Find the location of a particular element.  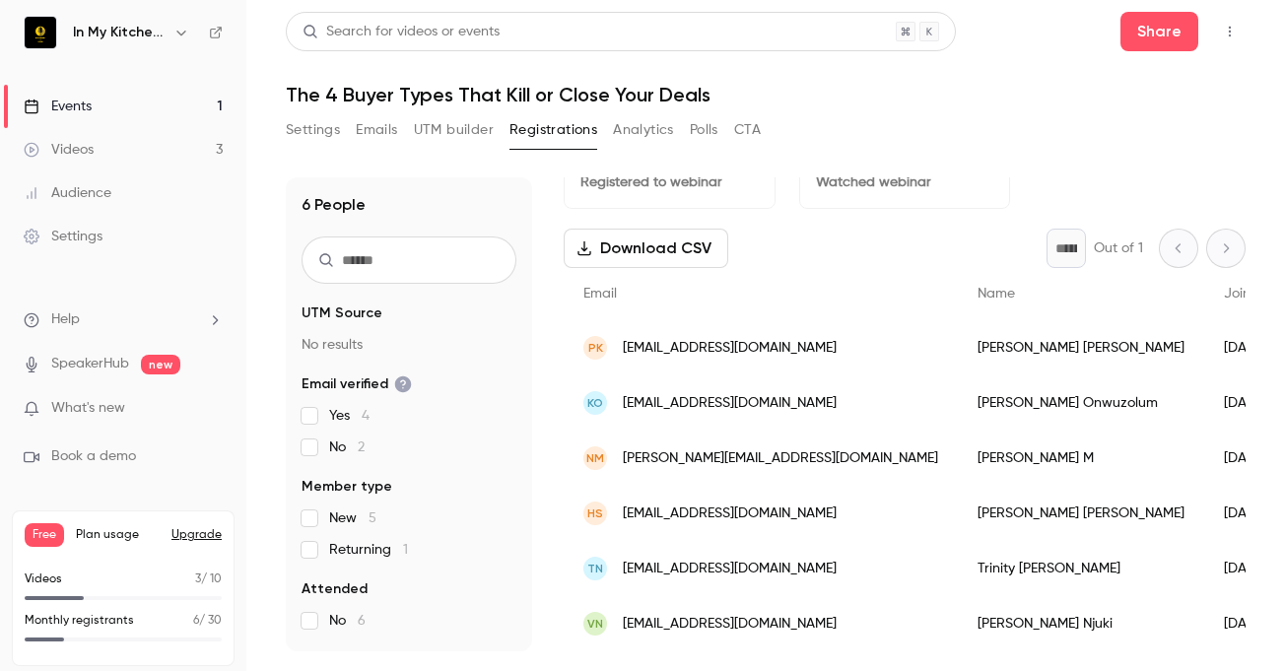

span: New is located at coordinates (353, 518).